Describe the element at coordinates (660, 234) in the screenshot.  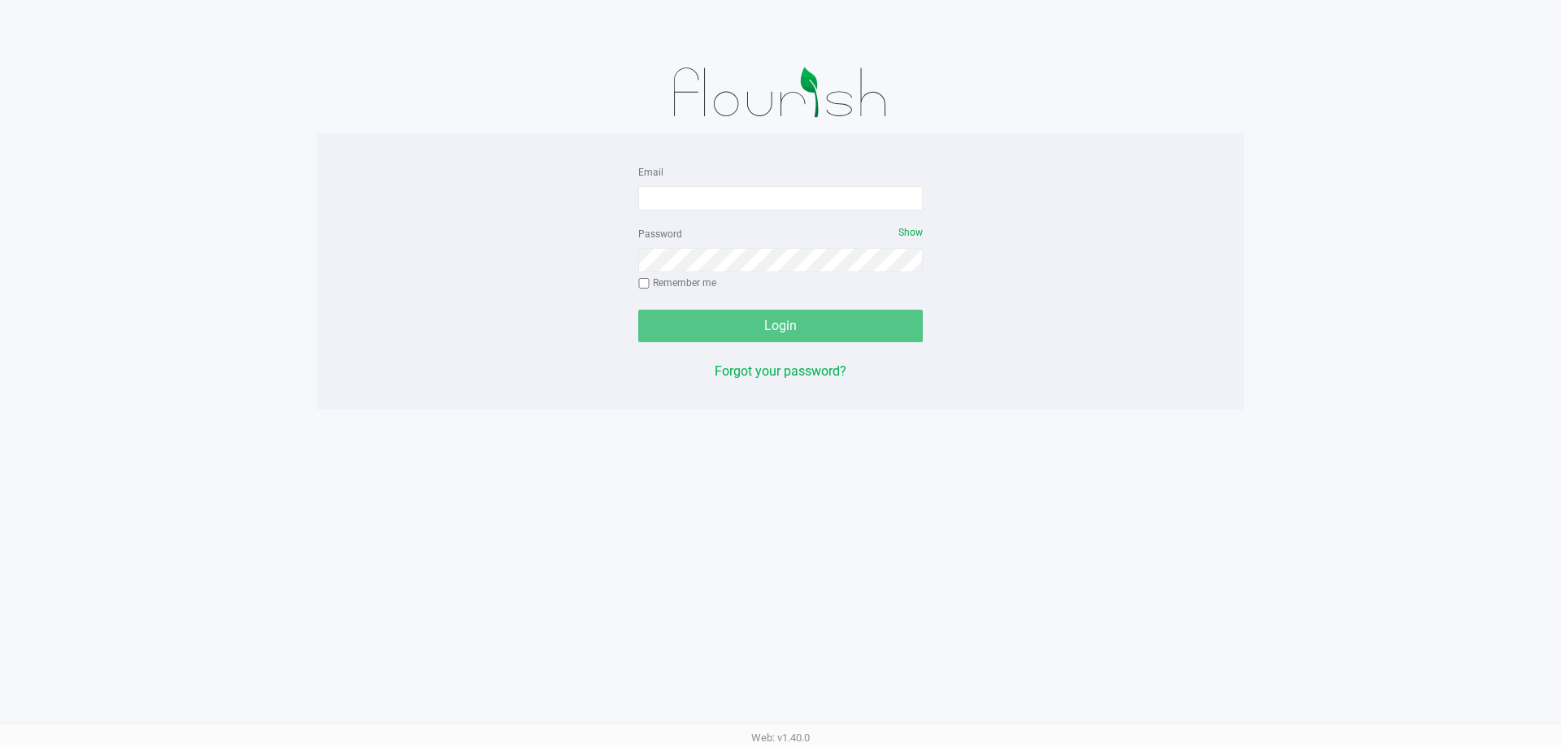
I see `label: Password` at that location.